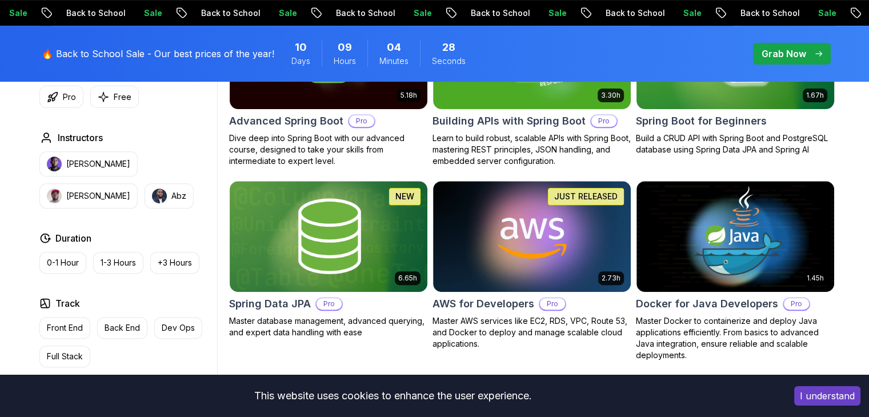 This screenshot has width=869, height=417. Describe the element at coordinates (701, 121) in the screenshot. I see `h2: Spring Boot for Beginners` at that location.